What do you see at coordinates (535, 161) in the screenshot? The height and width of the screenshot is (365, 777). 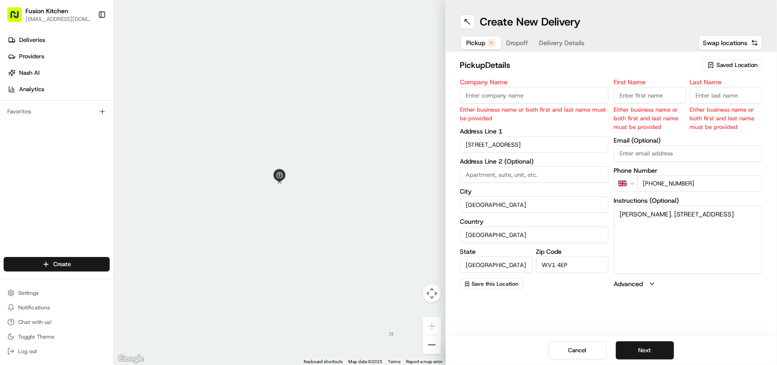 I see `label: Address Line 2 (Optional)` at bounding box center [535, 161].